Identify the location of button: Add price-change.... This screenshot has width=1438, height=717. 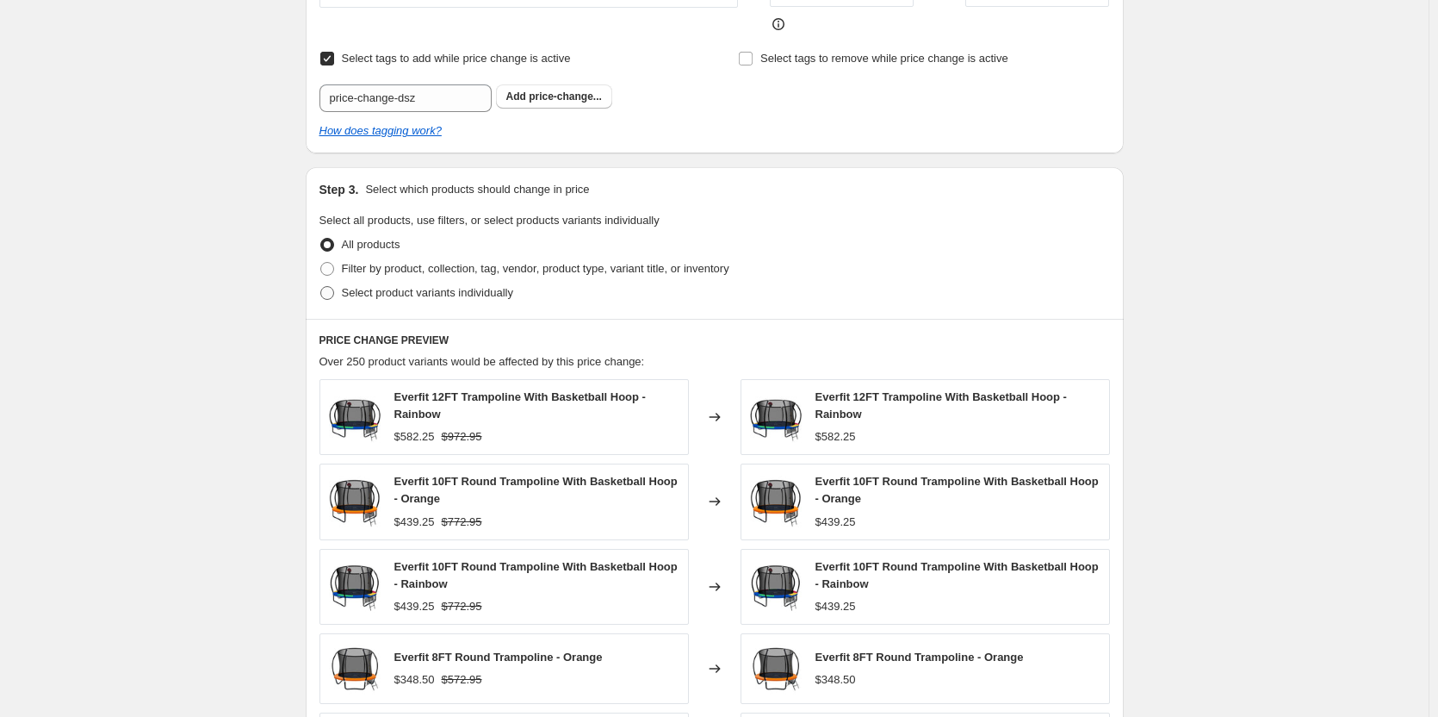
(554, 96).